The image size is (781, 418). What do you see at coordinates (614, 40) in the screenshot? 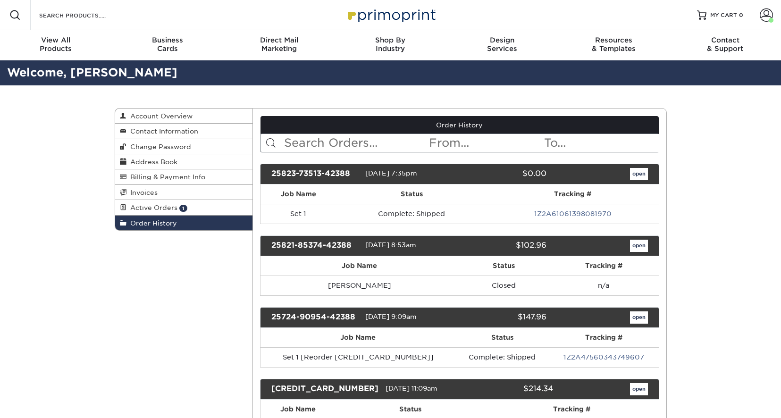
I see `span: Resources` at bounding box center [614, 40].